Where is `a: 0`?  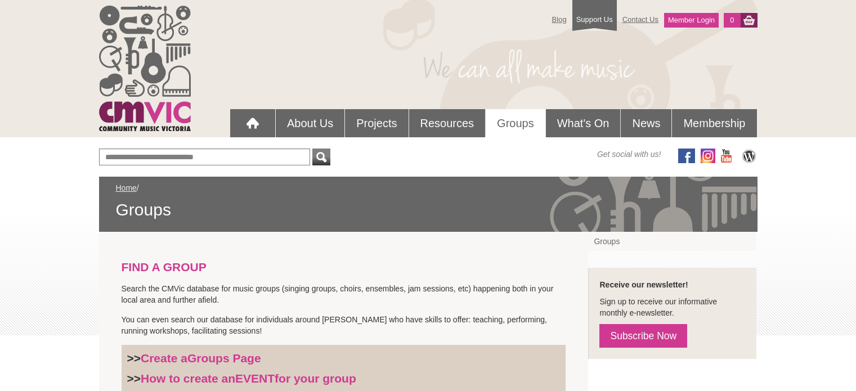 a: 0 is located at coordinates (731, 20).